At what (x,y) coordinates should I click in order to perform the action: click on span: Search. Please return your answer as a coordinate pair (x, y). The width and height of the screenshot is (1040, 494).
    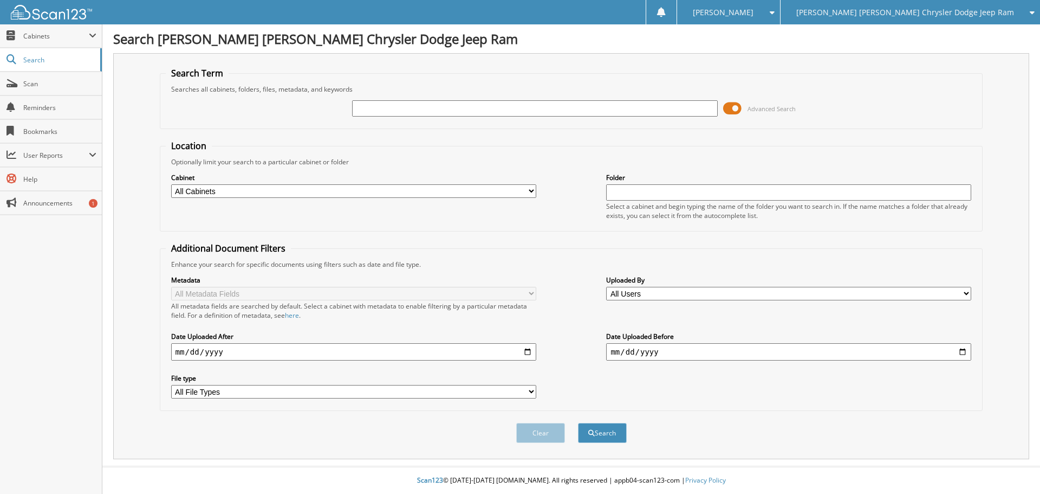
    Looking at the image, I should click on (59, 60).